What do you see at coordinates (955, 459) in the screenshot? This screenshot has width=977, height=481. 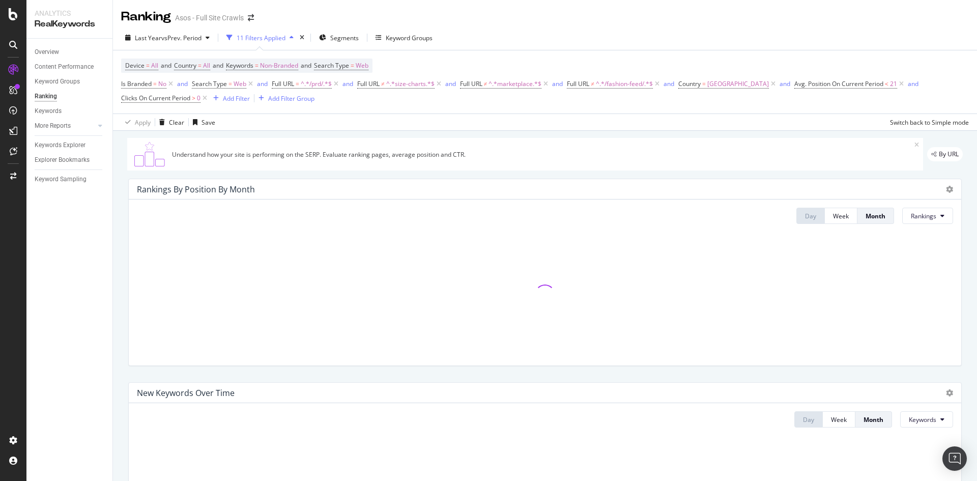 I see `div: Open Intercom Messenger` at bounding box center [955, 459].